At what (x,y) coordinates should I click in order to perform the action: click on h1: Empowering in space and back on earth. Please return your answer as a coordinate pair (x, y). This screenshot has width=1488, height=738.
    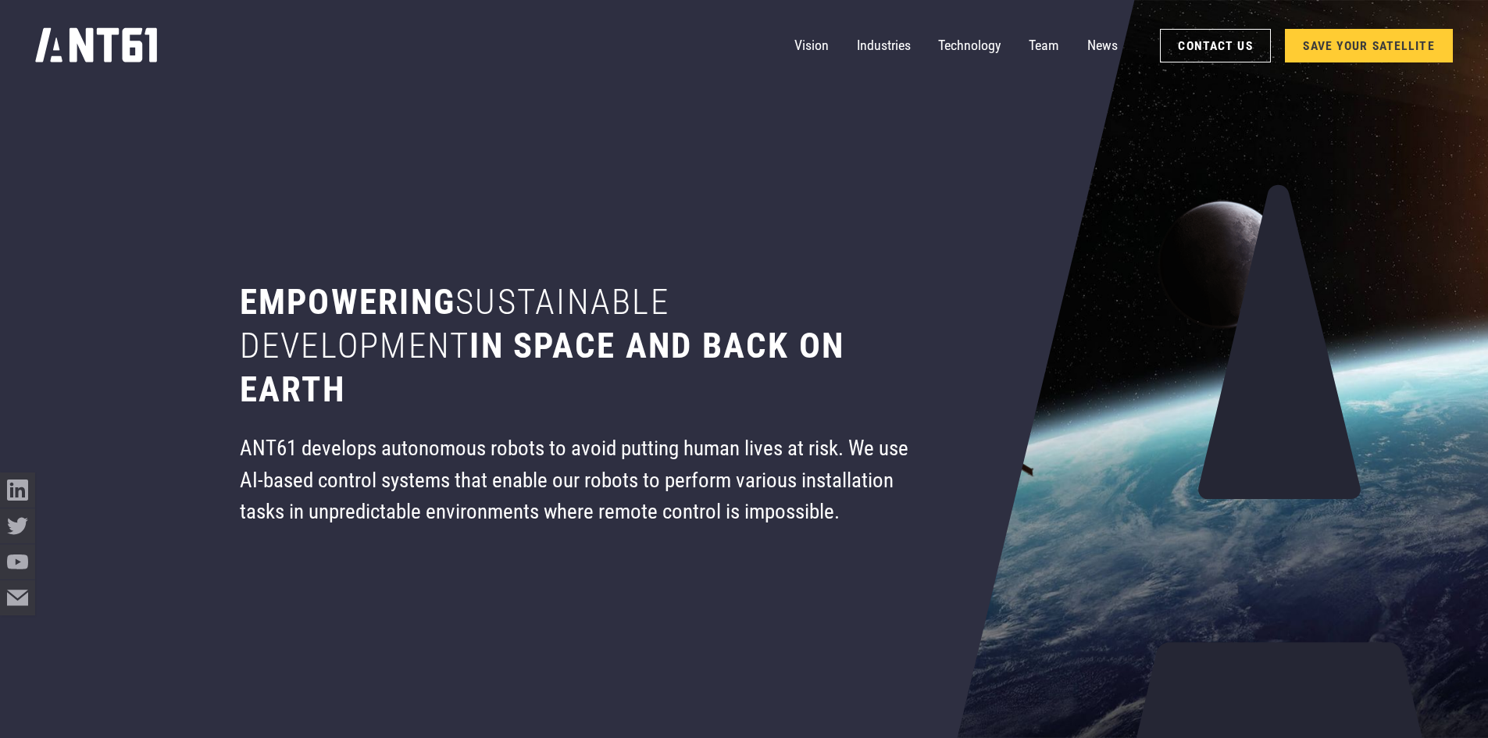
    Looking at the image, I should click on (577, 346).